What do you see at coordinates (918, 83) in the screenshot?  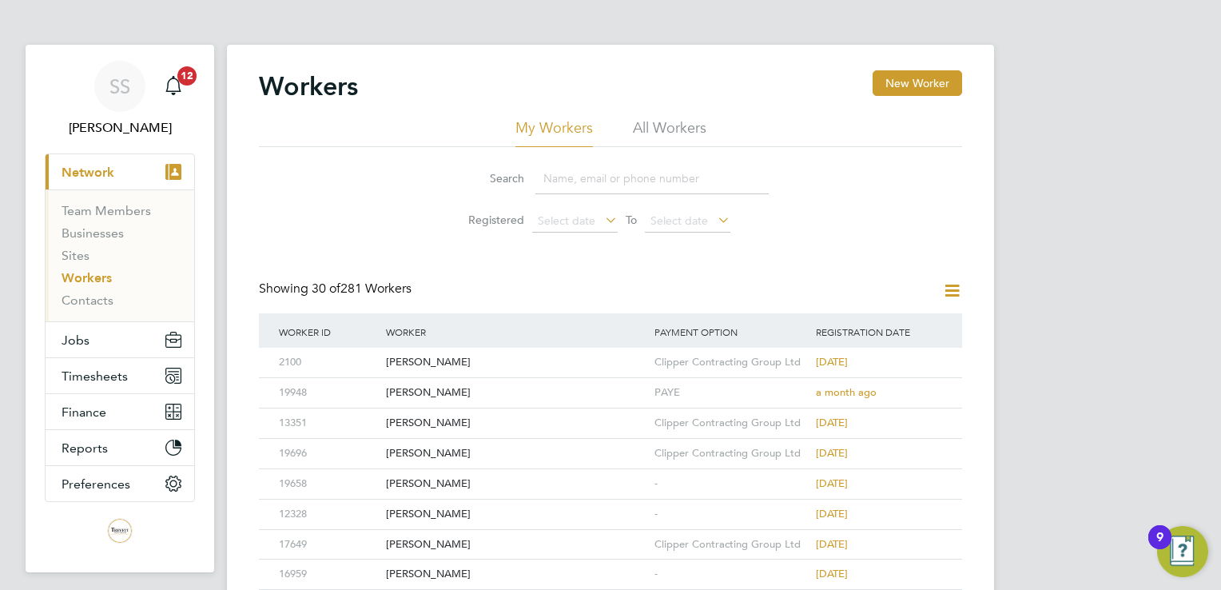 I see `button: New Worker` at bounding box center [918, 83].